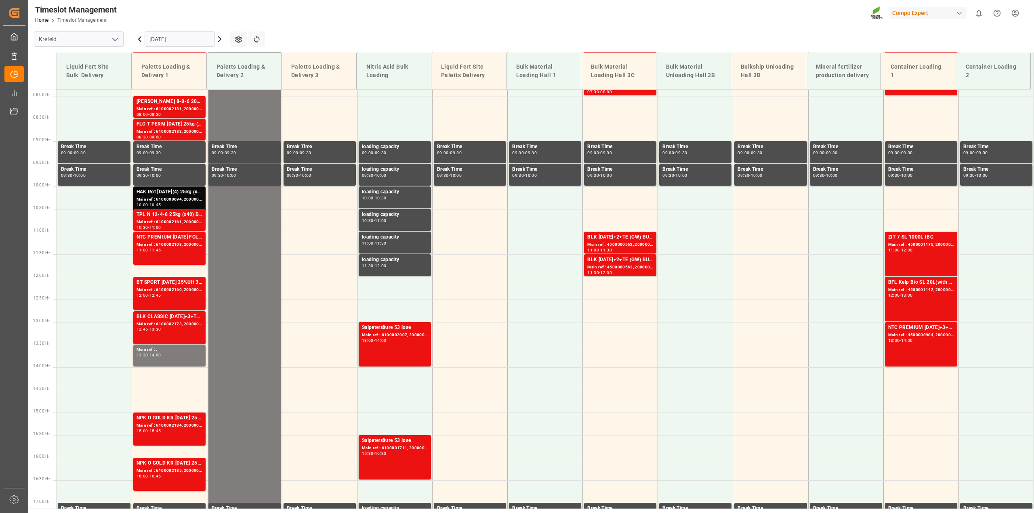 The image size is (1034, 513). What do you see at coordinates (155, 355) in the screenshot?
I see `div: 14:00` at bounding box center [155, 355].